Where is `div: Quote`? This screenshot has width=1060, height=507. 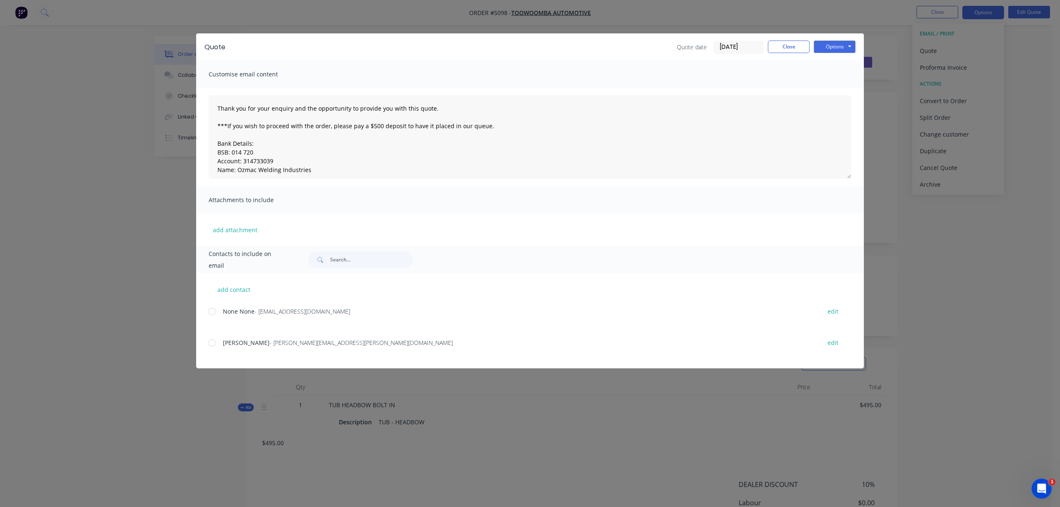
div: Quote is located at coordinates (215, 47).